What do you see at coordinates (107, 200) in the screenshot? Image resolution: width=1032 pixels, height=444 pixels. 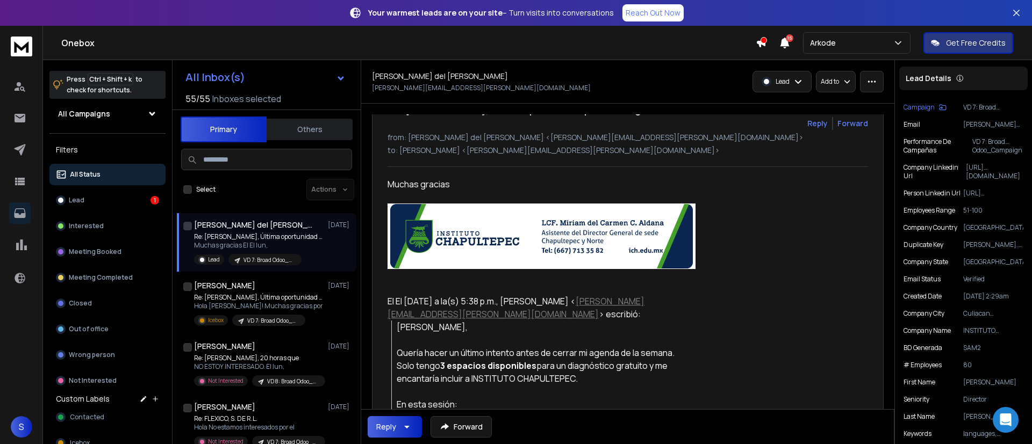 I see `button: Lead1` at bounding box center [107, 200].